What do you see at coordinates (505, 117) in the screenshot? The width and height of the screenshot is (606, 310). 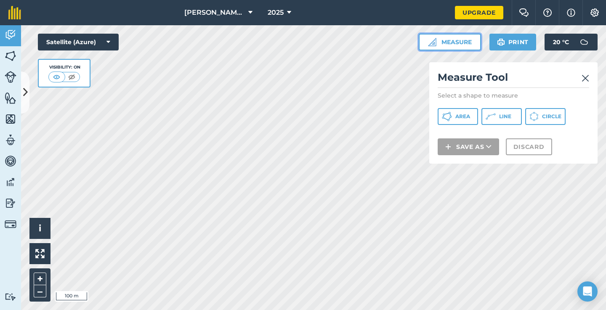 I see `span: Line` at bounding box center [505, 117].